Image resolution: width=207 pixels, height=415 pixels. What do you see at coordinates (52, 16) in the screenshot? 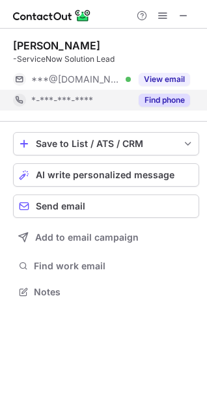
I see `img: ContactOut v5.3.10` at bounding box center [52, 16].